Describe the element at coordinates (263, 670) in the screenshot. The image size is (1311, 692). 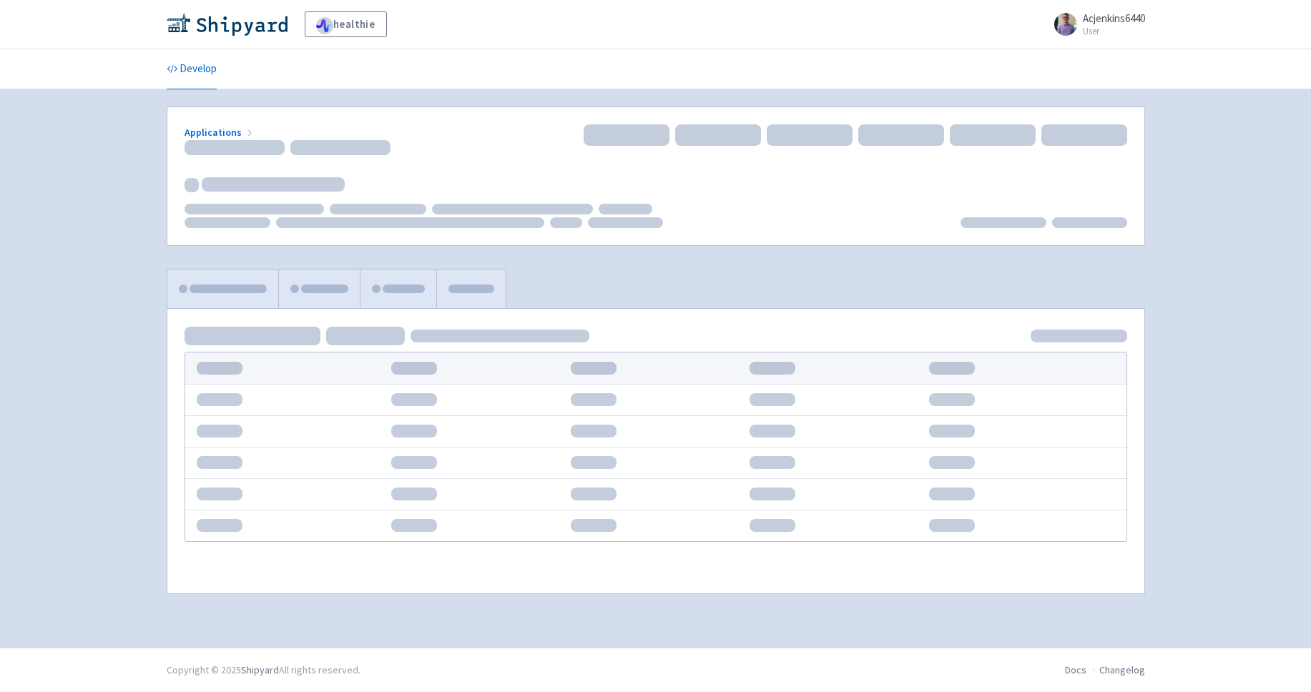
I see `div: Copyright © 2025 All rights reserved.` at that location.